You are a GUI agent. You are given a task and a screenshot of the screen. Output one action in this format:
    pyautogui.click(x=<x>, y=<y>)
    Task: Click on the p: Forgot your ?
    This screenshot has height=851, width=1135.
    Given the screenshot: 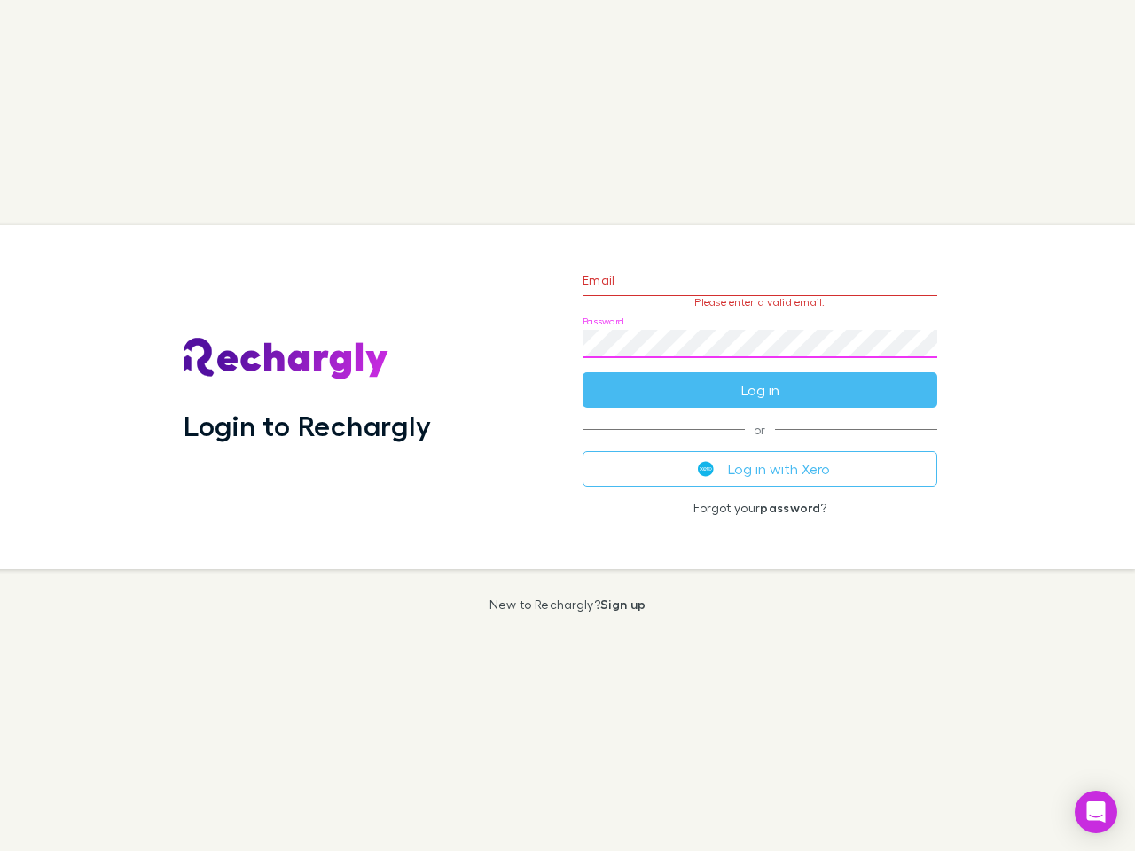 What is the action you would take?
    pyautogui.click(x=760, y=508)
    